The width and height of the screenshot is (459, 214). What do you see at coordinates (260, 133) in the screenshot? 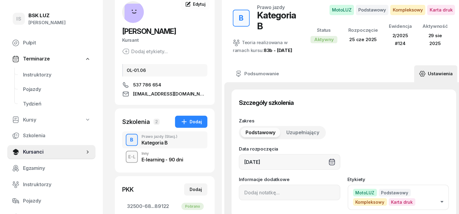
I see `button: Podstawowy` at bounding box center [260, 133].